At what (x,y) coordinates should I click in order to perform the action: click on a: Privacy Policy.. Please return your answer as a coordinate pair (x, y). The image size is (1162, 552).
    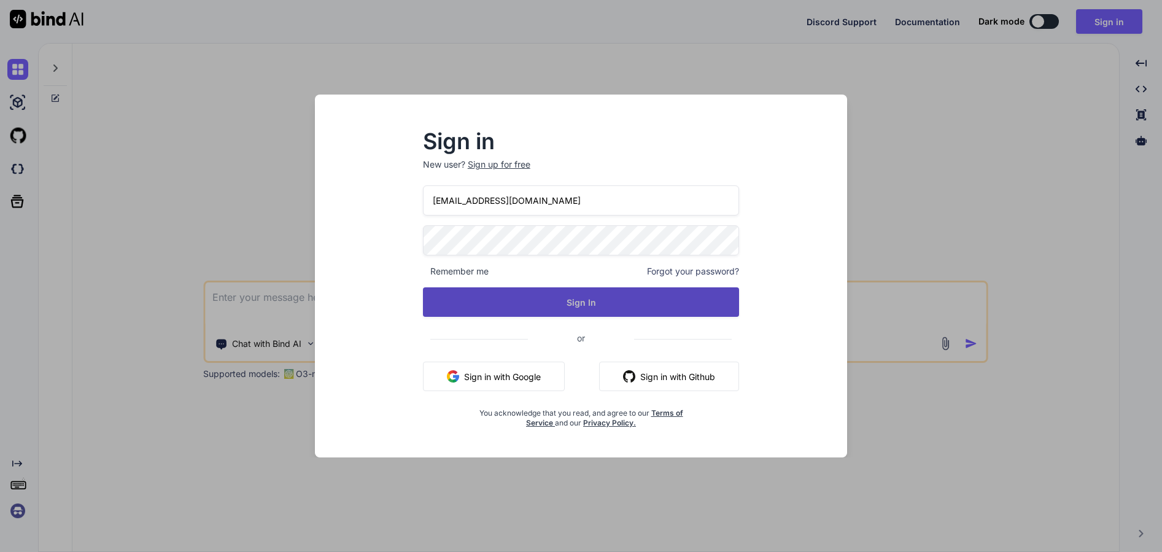
    Looking at the image, I should click on (609, 422).